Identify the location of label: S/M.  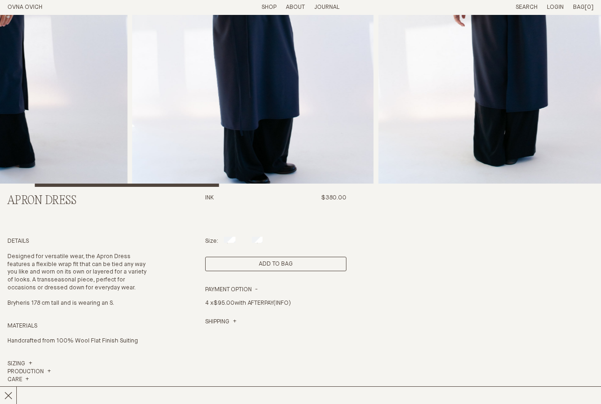
(229, 241).